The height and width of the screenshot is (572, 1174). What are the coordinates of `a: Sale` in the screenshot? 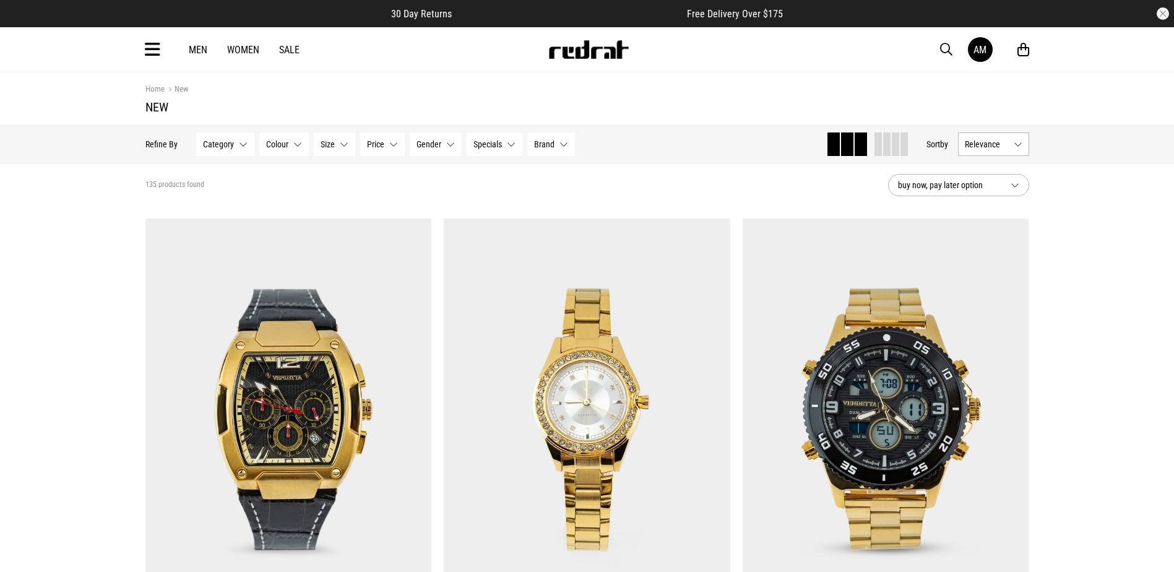 It's located at (289, 50).